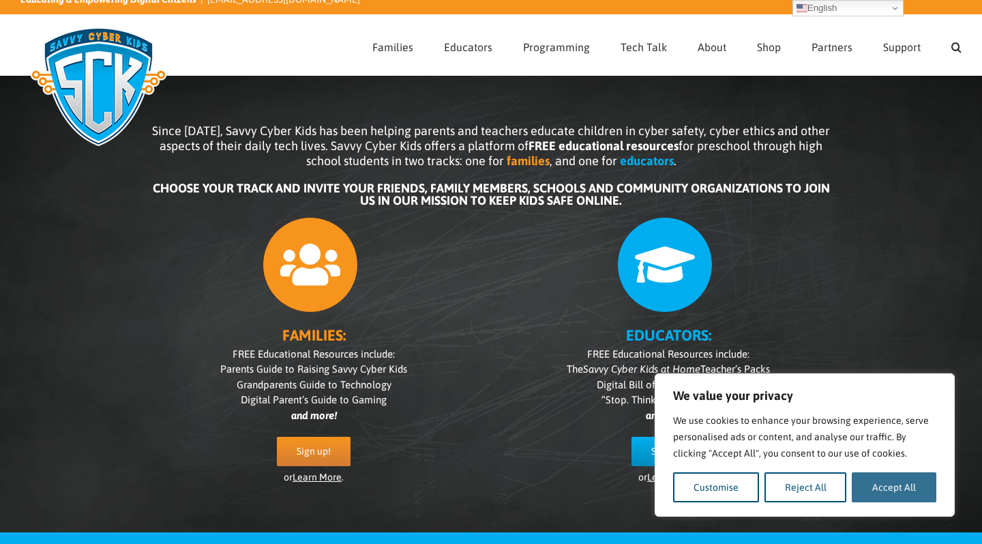  What do you see at coordinates (314, 399) in the screenshot?
I see `span: Digital Parent’s Guide to Gaming` at bounding box center [314, 399].